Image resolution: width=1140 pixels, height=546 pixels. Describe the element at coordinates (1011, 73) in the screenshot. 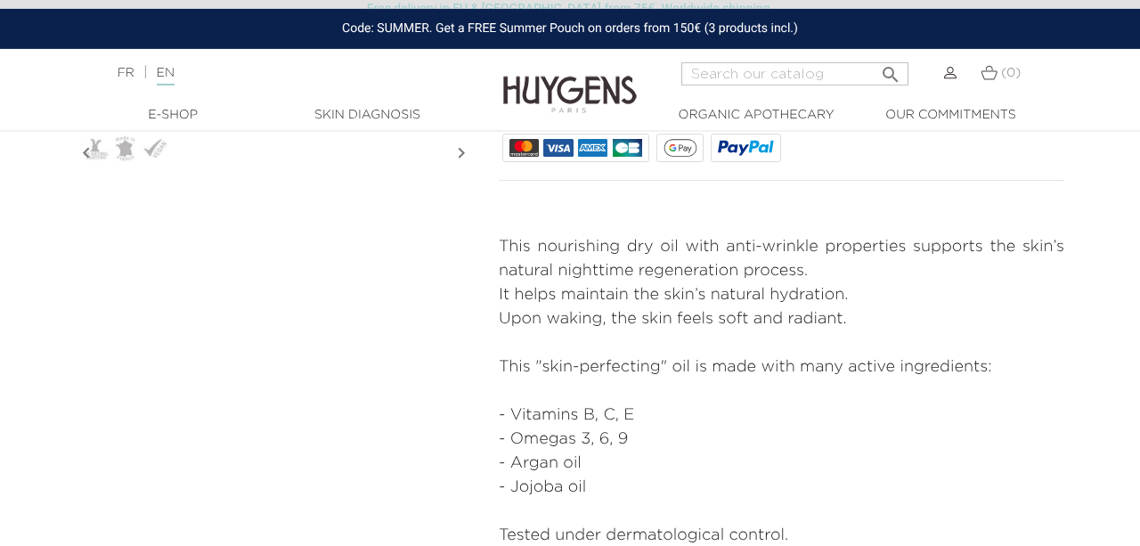

I see `span: (0)` at that location.